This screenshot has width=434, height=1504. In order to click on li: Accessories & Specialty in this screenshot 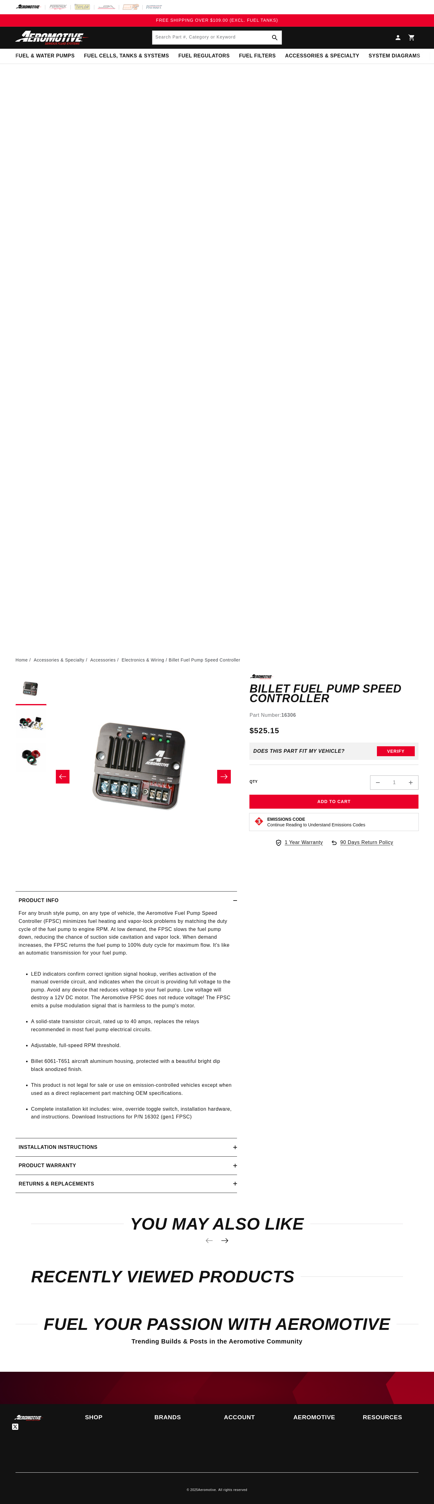, I will do `click(61, 660)`.